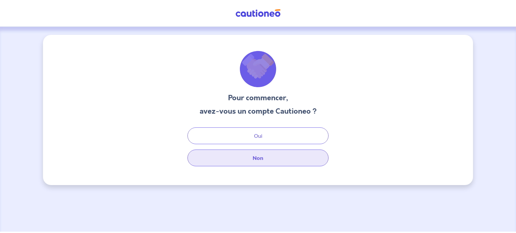 The width and height of the screenshot is (516, 233). I want to click on button: Oui, so click(258, 136).